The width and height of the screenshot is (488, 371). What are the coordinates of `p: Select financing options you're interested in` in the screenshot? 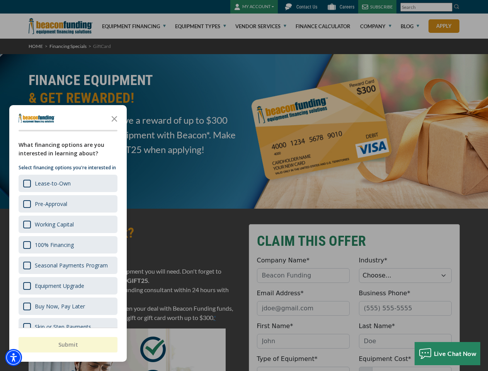 It's located at (68, 168).